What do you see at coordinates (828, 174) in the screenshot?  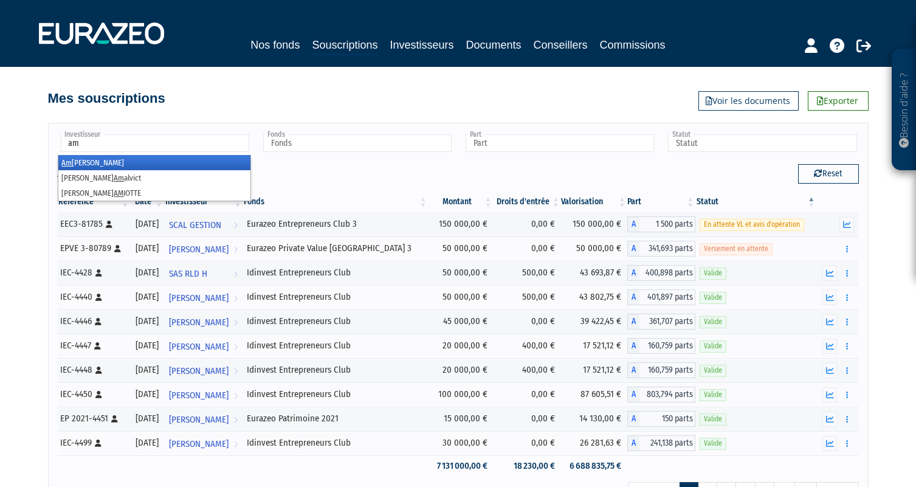 I see `button: Reset` at bounding box center [828, 174].